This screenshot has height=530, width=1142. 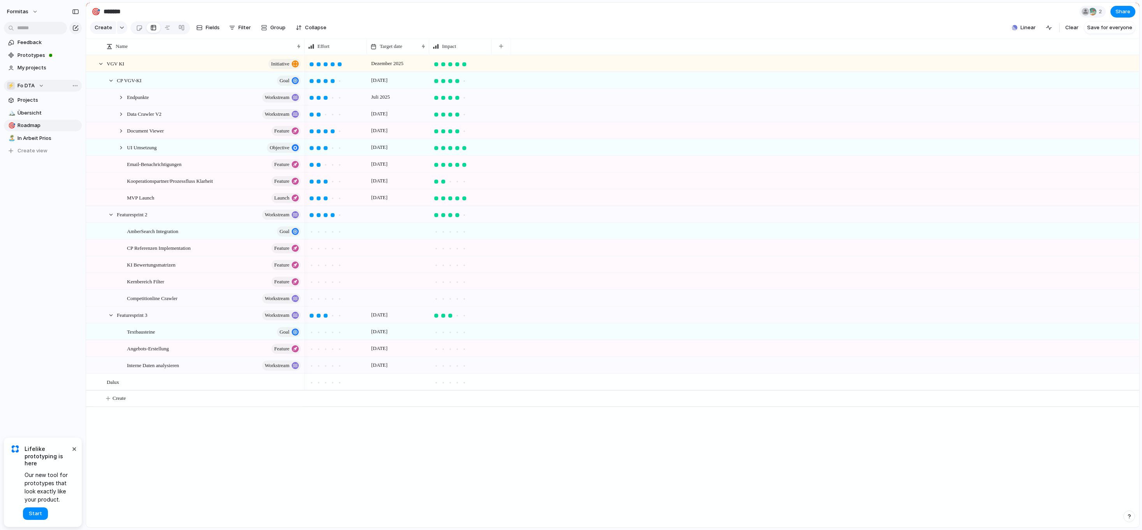 I want to click on button: Linear, so click(x=1023, y=28).